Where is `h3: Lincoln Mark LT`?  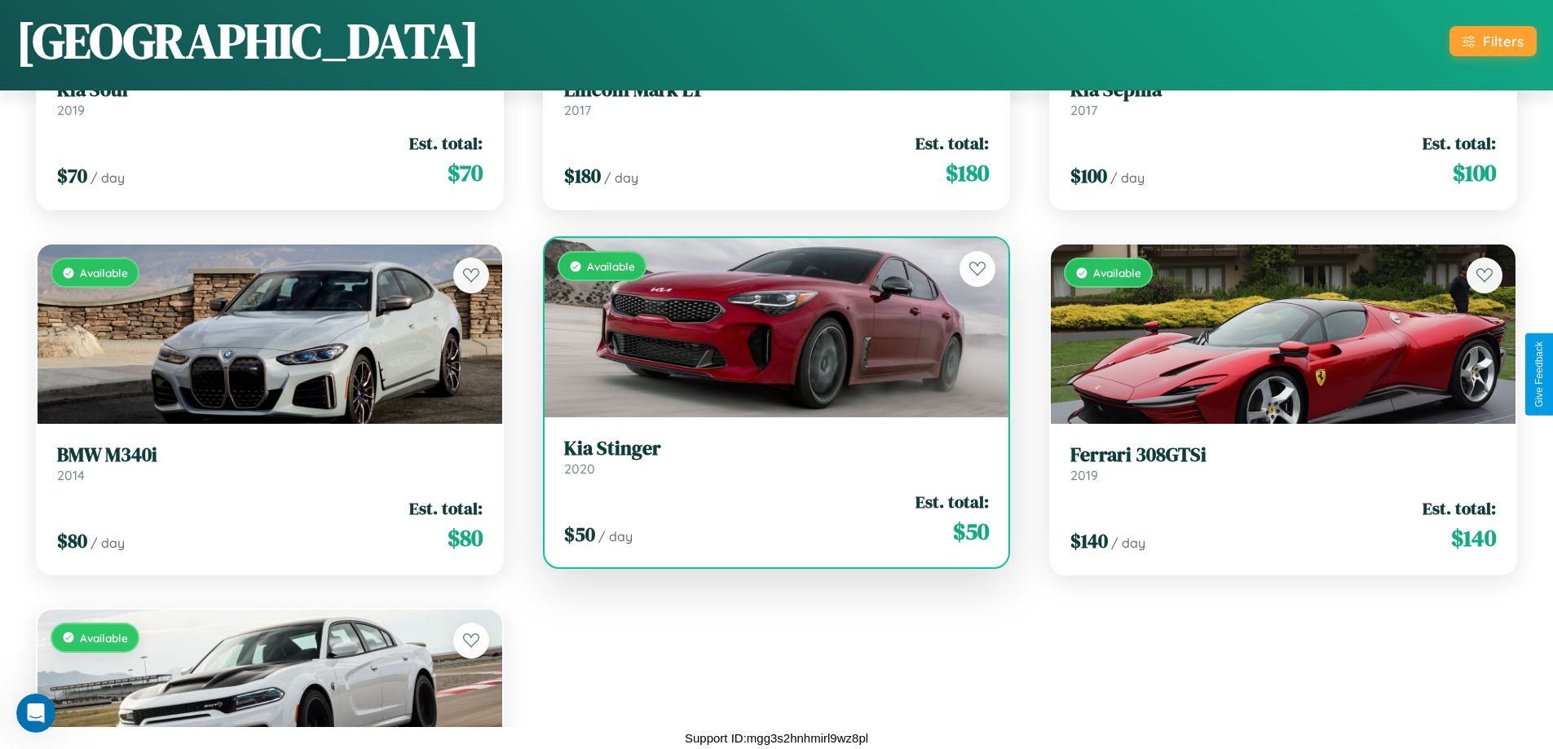 h3: Lincoln Mark LT is located at coordinates (777, 90).